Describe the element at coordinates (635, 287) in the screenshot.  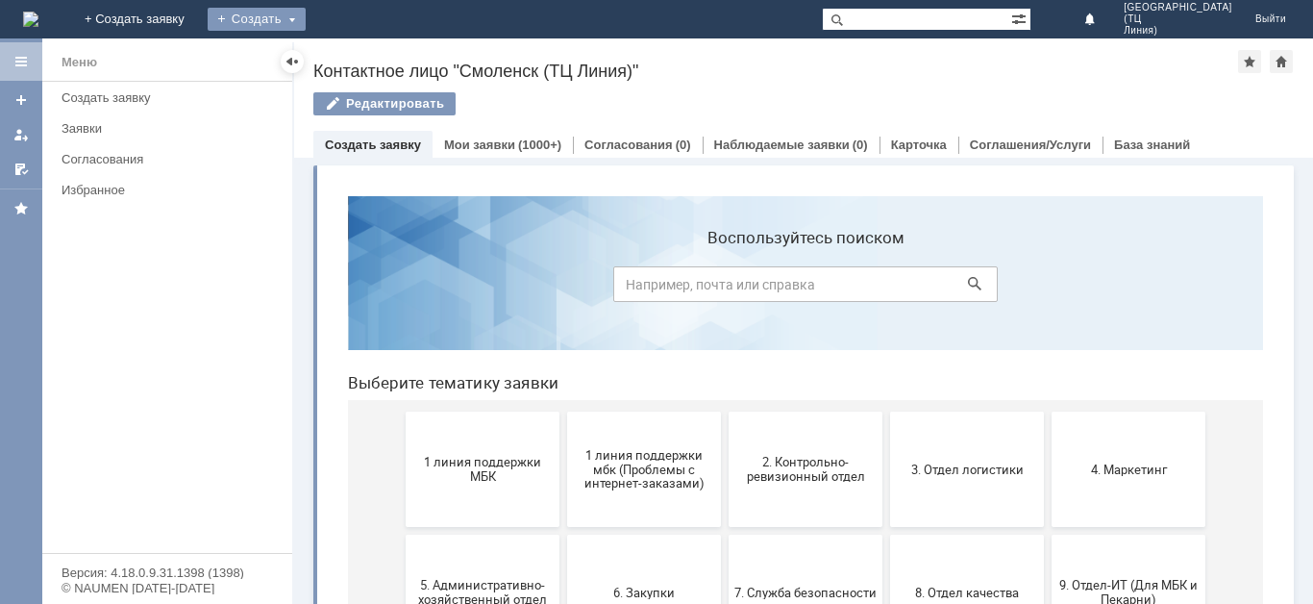
I see `span: 3. Отдел логистики` at that location.